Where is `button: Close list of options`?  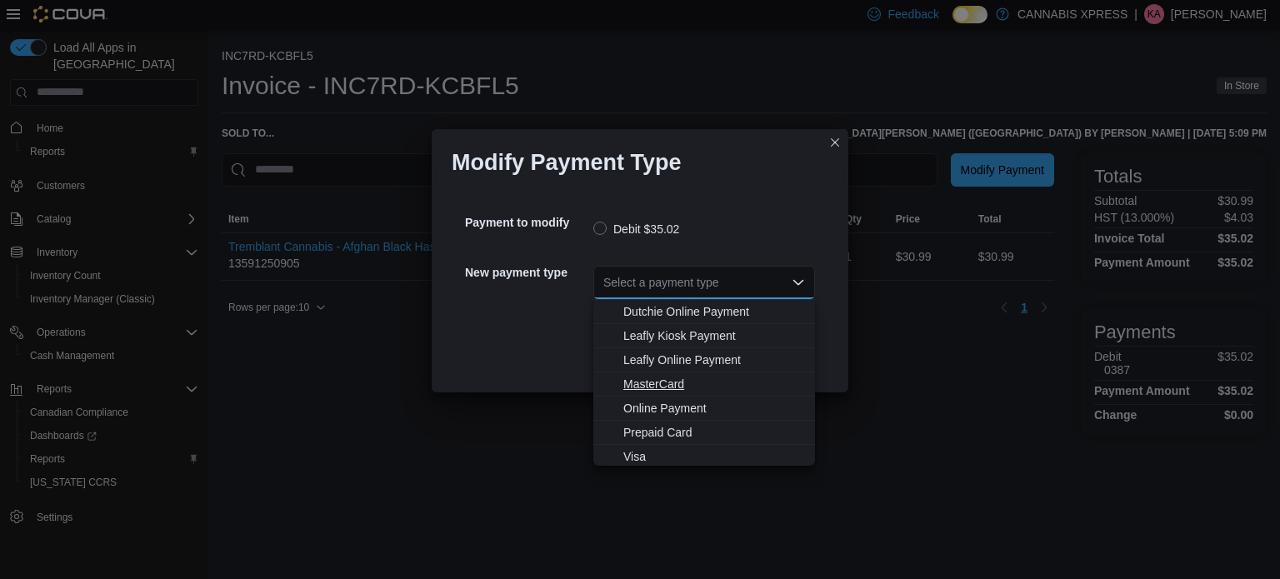
button: Close list of options is located at coordinates (798, 282).